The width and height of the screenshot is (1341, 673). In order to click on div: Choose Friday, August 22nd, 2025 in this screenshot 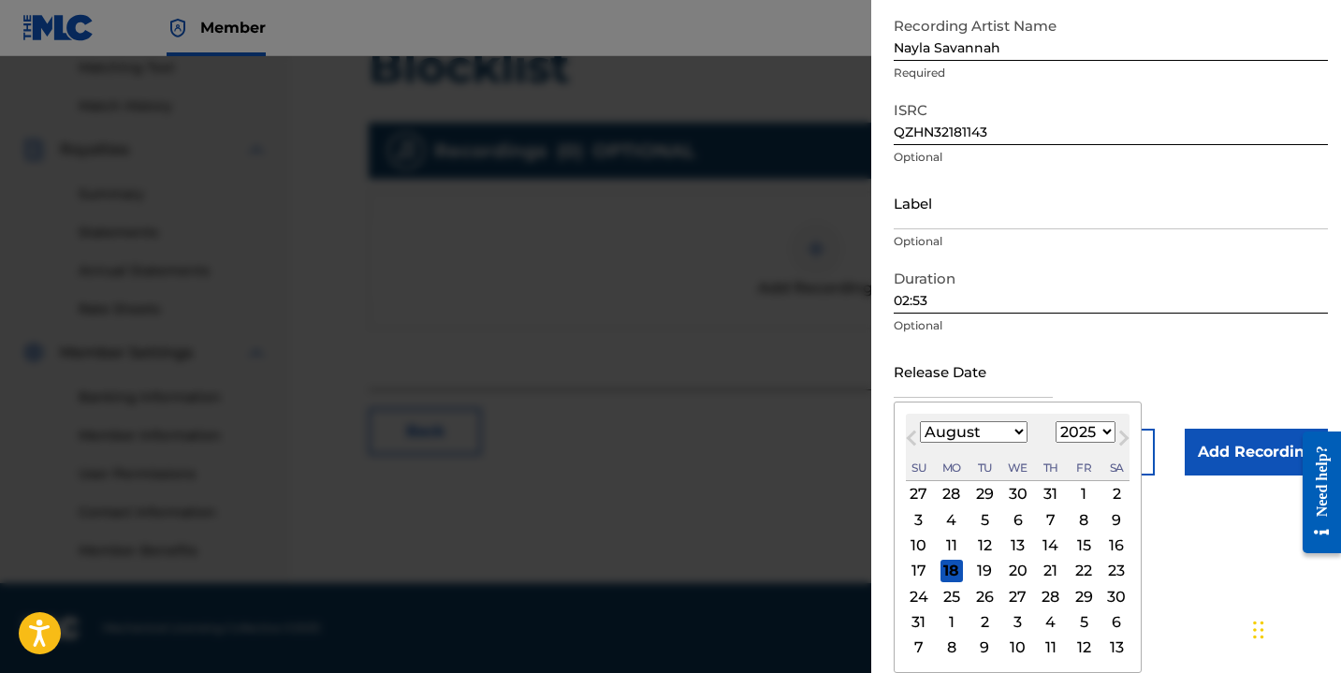, I will do `click(1084, 571)`.